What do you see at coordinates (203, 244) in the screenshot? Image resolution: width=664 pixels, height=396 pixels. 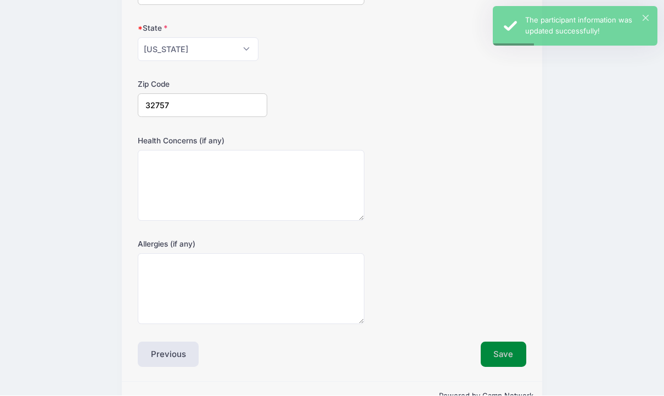 I see `label: Allergies (if any)` at bounding box center [203, 244].